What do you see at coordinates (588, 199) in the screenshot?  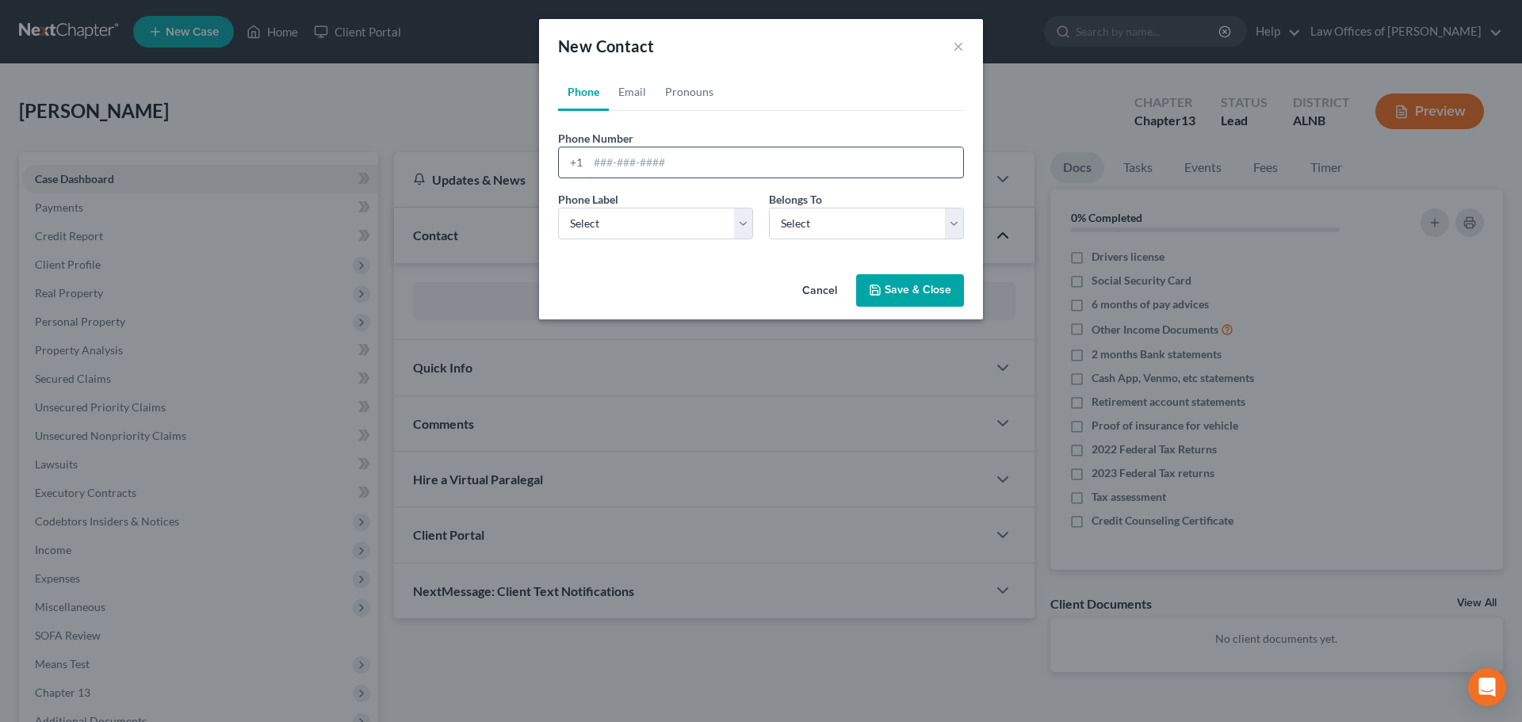 I see `span: Phone Label` at bounding box center [588, 199].